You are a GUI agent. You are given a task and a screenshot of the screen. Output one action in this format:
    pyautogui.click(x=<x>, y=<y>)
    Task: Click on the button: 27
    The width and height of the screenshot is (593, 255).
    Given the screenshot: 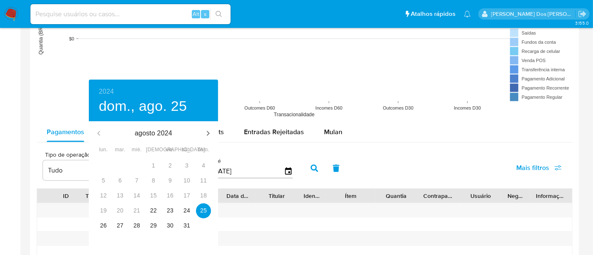 What is the action you would take?
    pyautogui.click(x=120, y=226)
    